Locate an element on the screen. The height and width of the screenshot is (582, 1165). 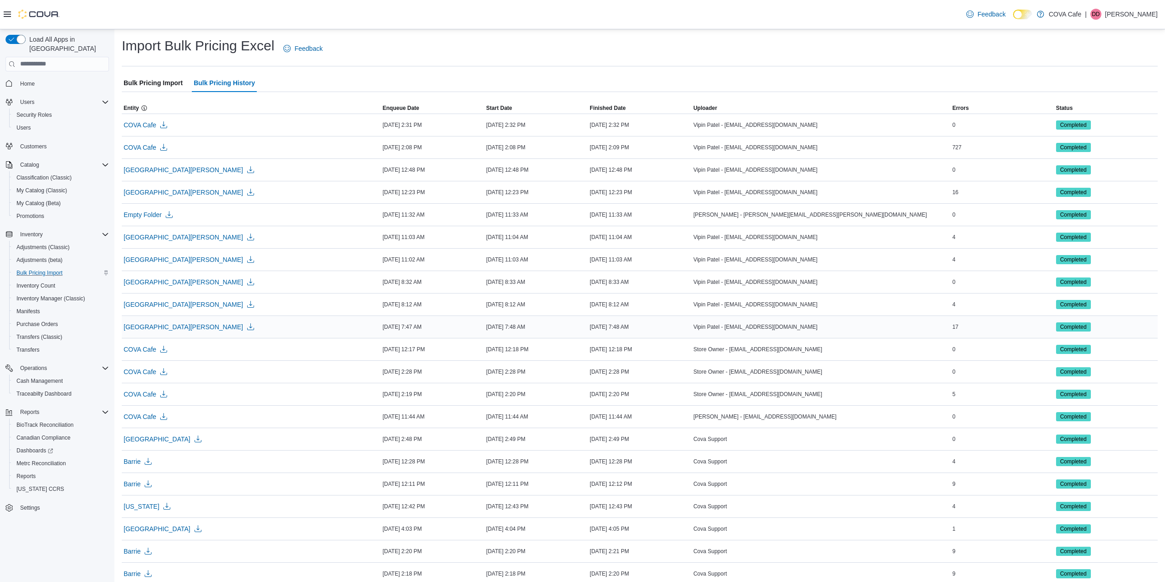
button: Empty Folder is located at coordinates (148, 215).